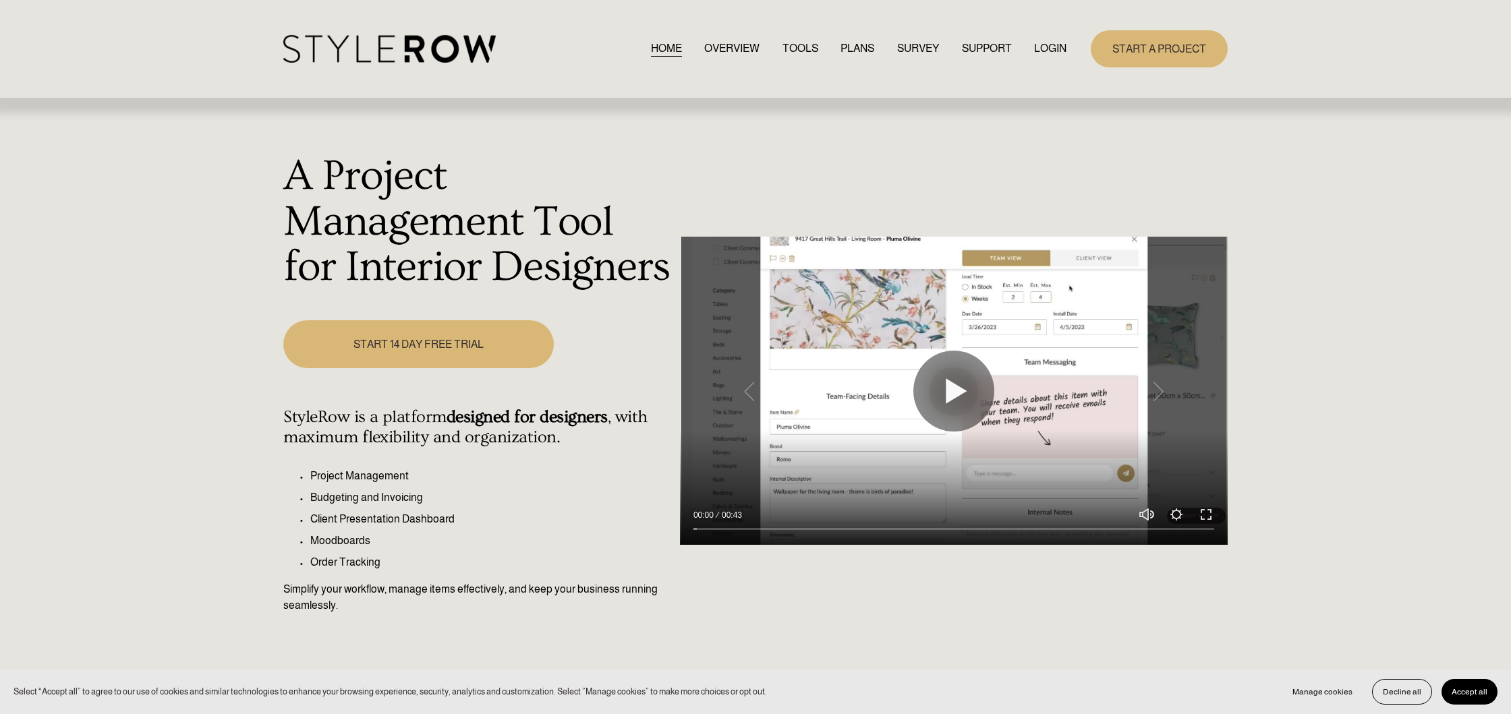 The width and height of the screenshot is (1511, 714). I want to click on p: Budgeting and Invoicing, so click(491, 498).